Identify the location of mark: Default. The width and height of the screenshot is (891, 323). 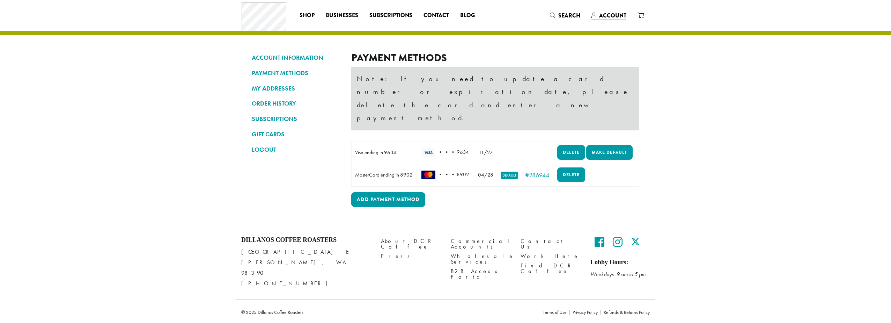
(510, 175).